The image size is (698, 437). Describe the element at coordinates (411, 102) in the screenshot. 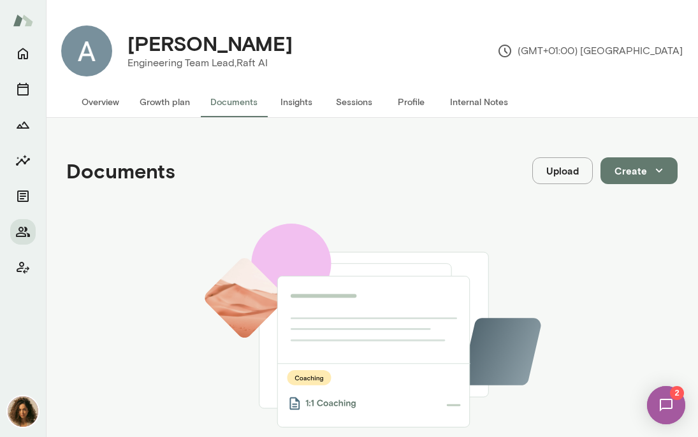

I see `button: Profile` at that location.